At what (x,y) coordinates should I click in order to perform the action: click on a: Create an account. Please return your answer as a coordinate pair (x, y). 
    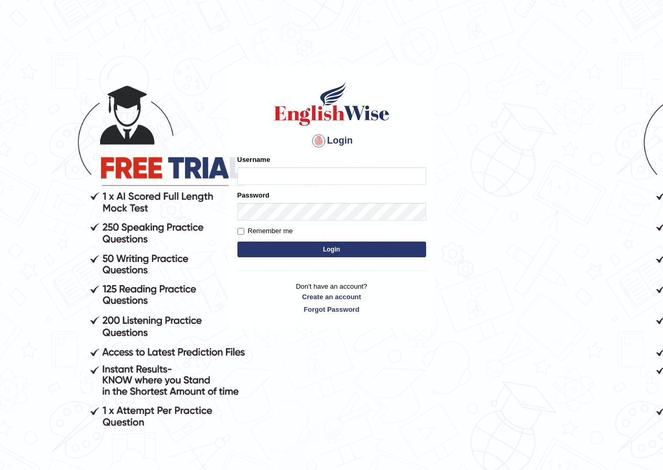
    Looking at the image, I should click on (332, 297).